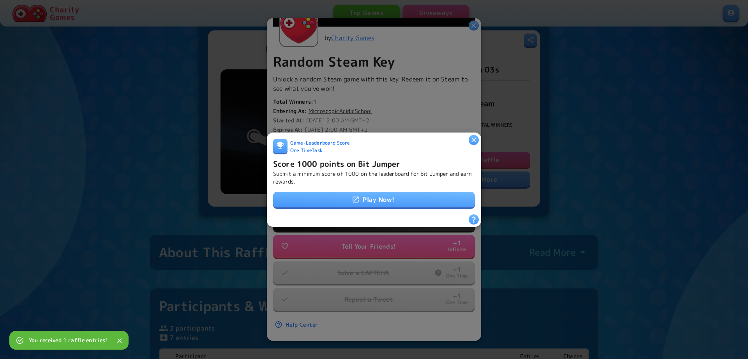 The image size is (748, 359). What do you see at coordinates (120, 341) in the screenshot?
I see `button: Close` at bounding box center [120, 341].